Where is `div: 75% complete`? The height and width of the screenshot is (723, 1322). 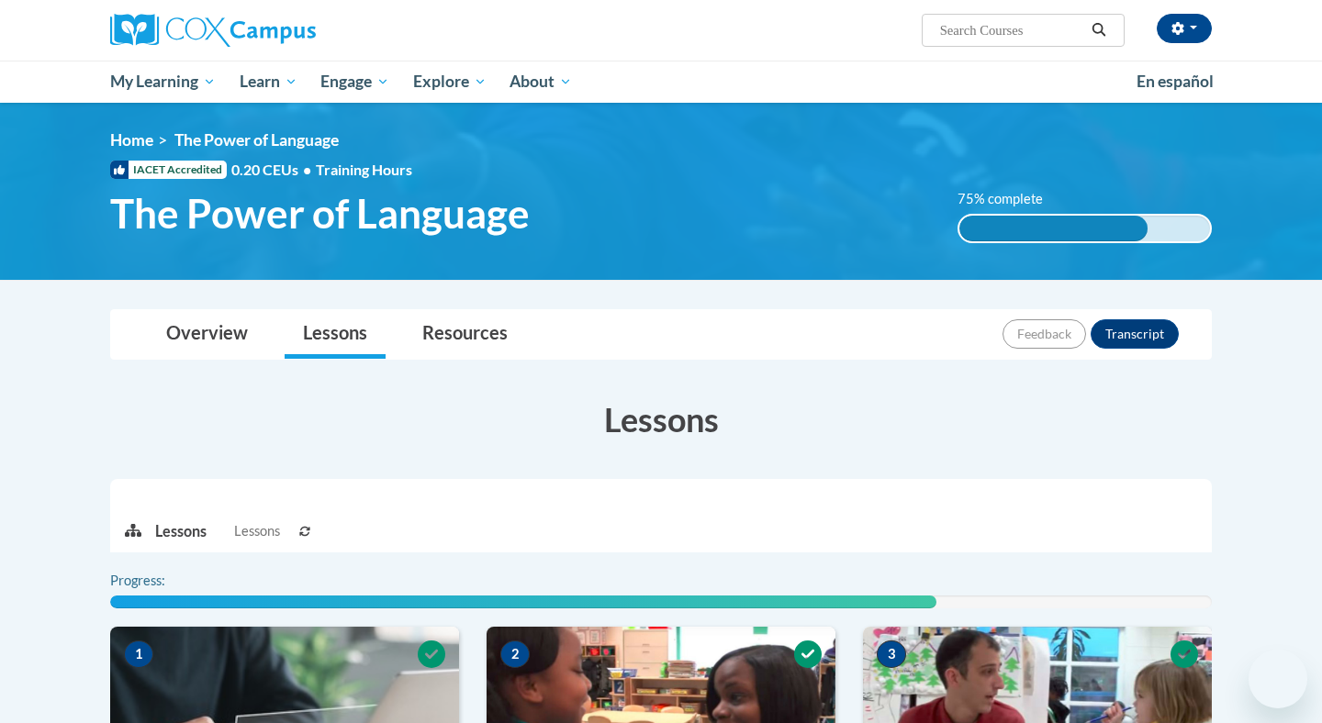 div: 75% complete is located at coordinates (1053, 229).